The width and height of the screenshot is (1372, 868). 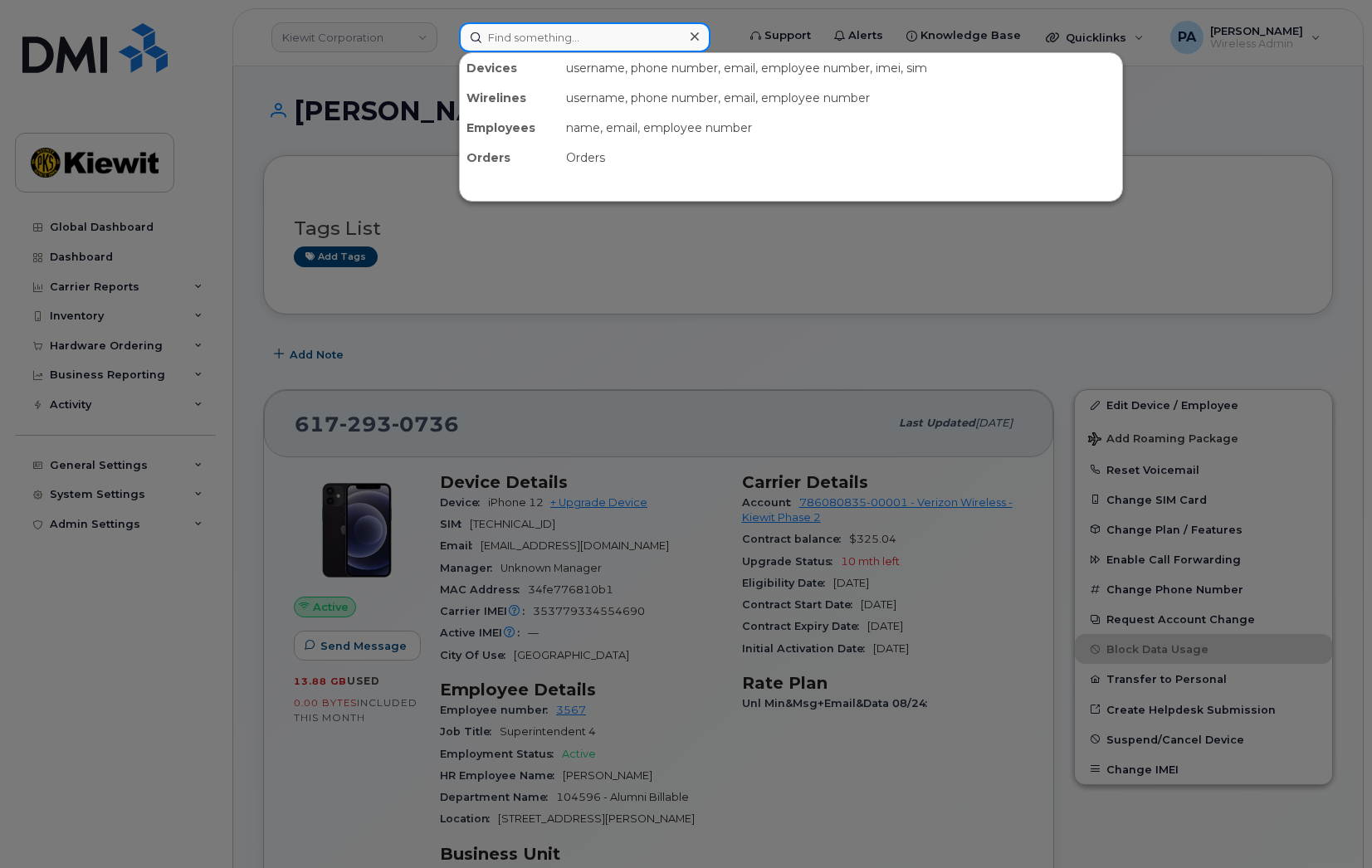 I want to click on div: Devices, so click(x=509, y=68).